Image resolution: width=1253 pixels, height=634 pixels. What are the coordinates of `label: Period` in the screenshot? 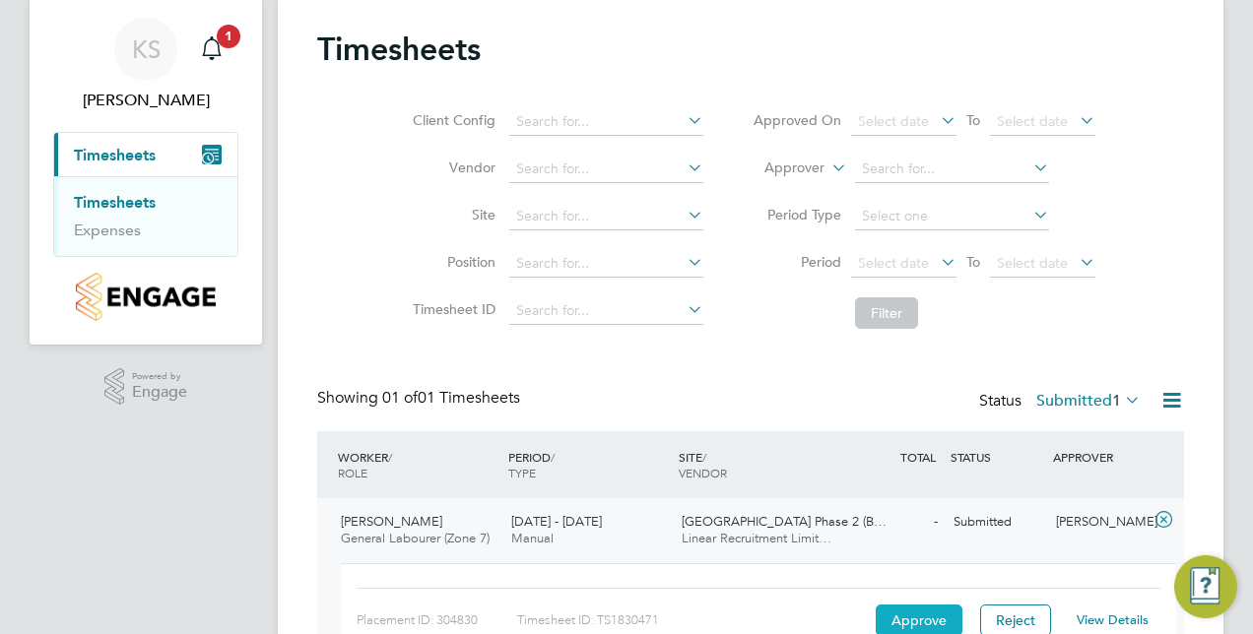 It's located at (797, 262).